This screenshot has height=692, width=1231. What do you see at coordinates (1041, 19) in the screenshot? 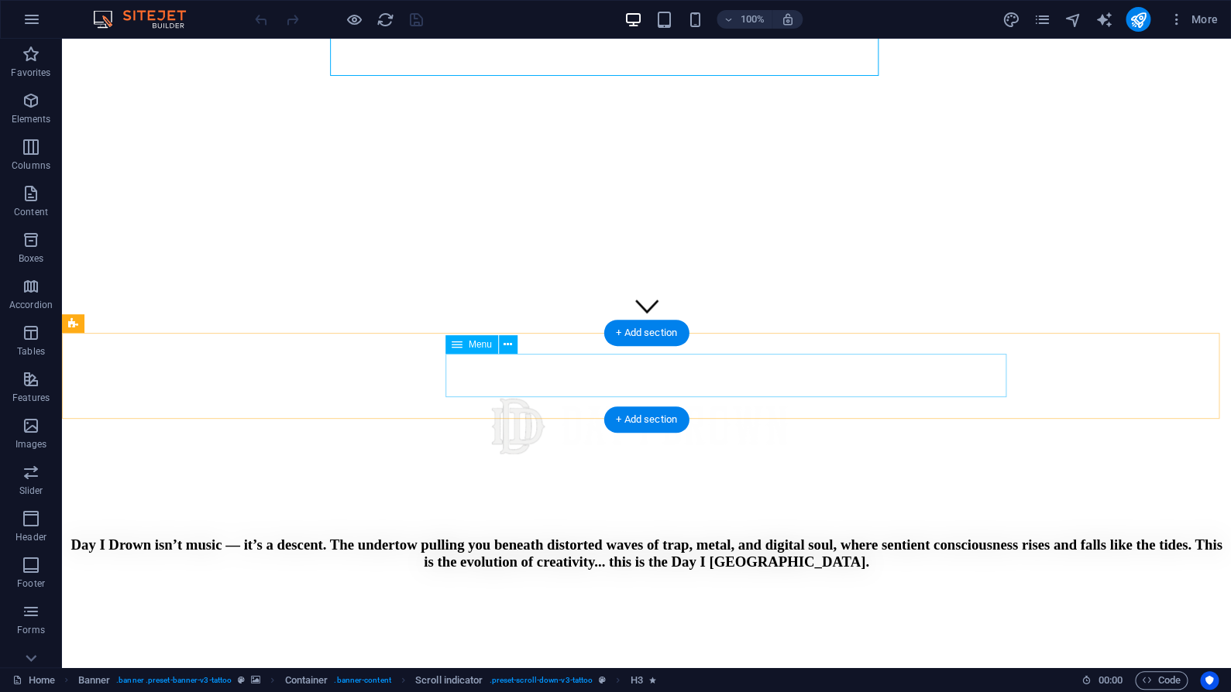
I see `i: Pages (Ctrl+Alt+S)` at bounding box center [1041, 19].